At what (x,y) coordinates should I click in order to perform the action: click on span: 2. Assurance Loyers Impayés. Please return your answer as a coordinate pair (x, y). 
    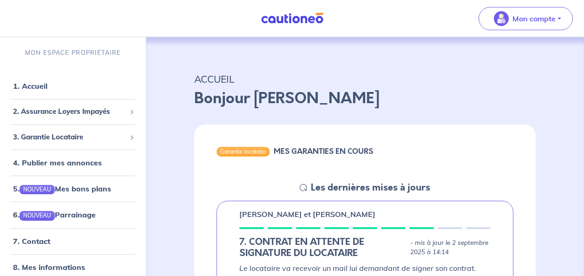
    Looking at the image, I should click on (69, 112).